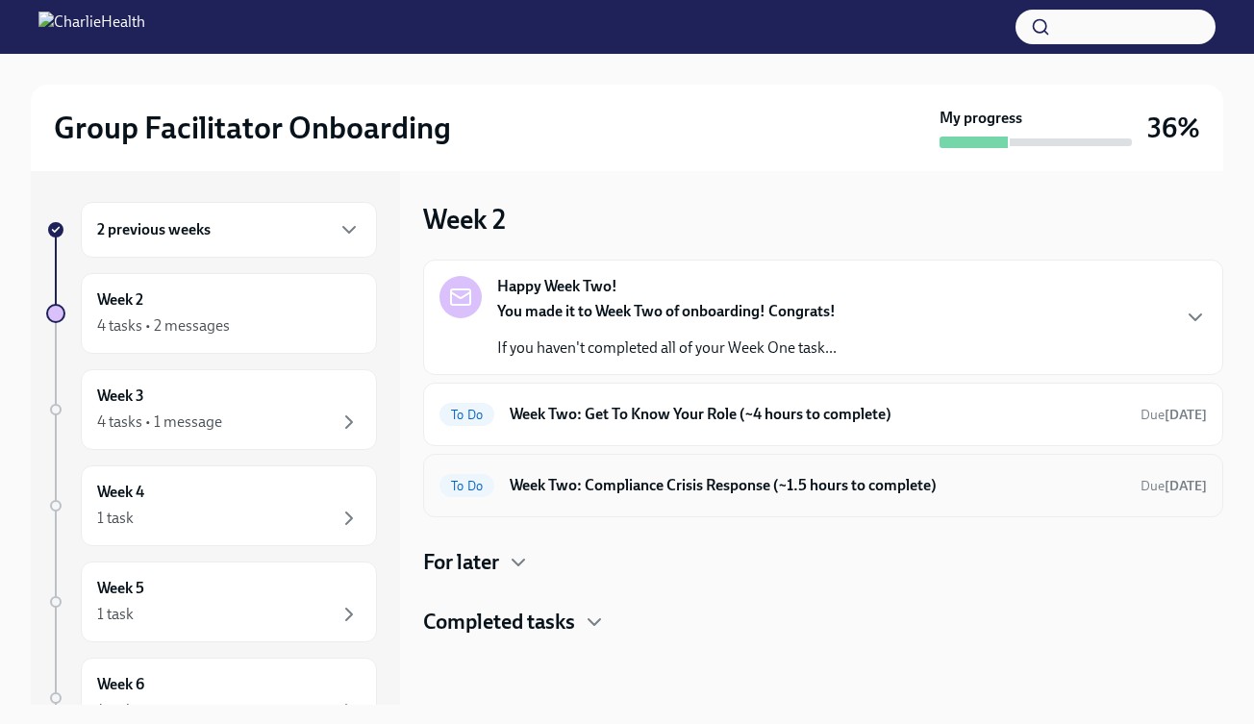  What do you see at coordinates (212, 506) in the screenshot?
I see `a: Week 41 task` at bounding box center [212, 506].